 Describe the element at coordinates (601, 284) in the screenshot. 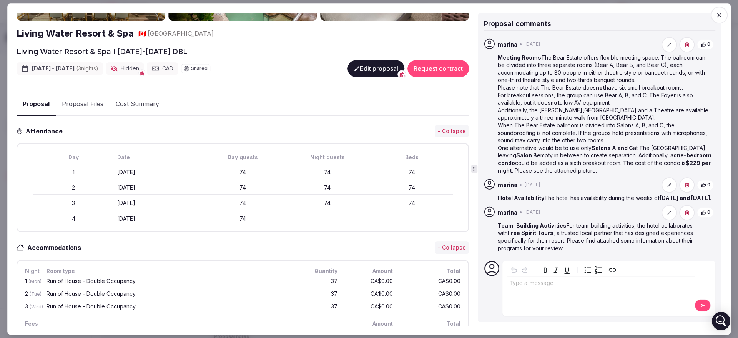

I see `div: editable markdown` at that location.